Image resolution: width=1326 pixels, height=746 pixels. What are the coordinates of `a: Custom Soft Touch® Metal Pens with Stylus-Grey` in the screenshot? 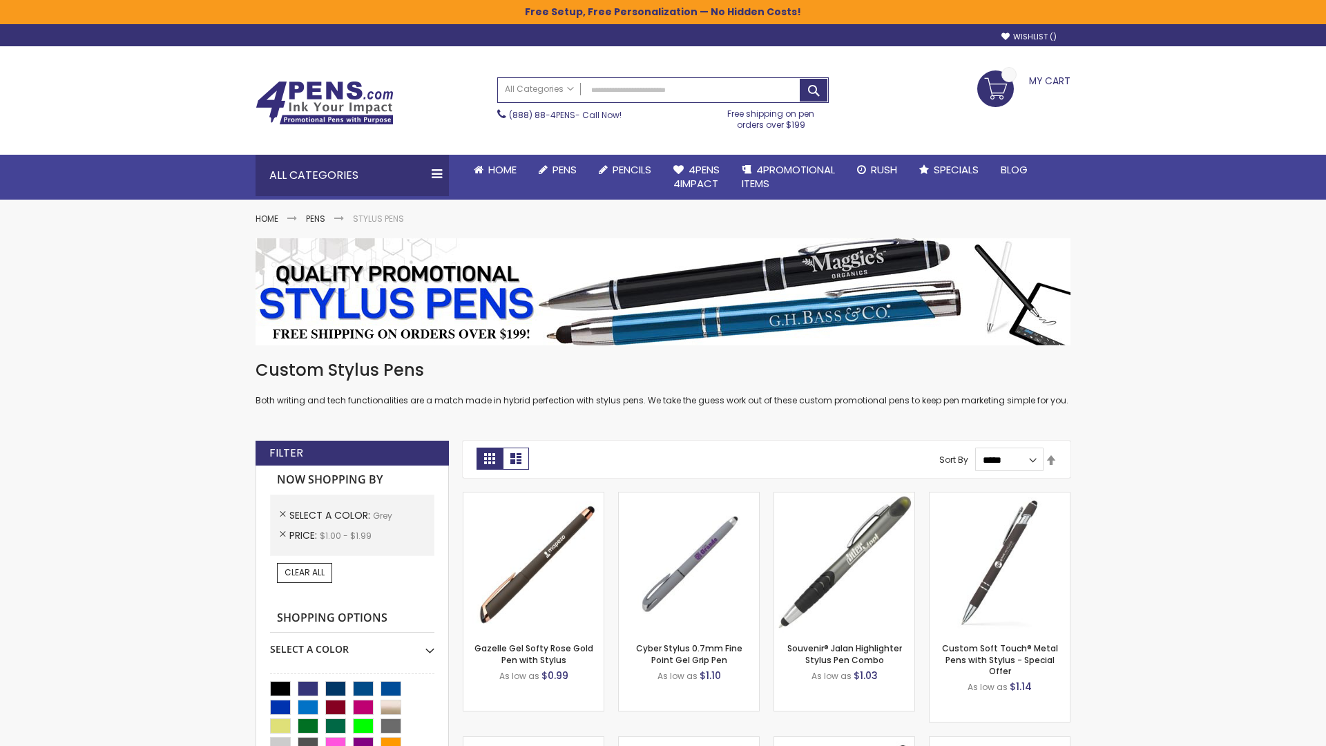 It's located at (1000, 497).